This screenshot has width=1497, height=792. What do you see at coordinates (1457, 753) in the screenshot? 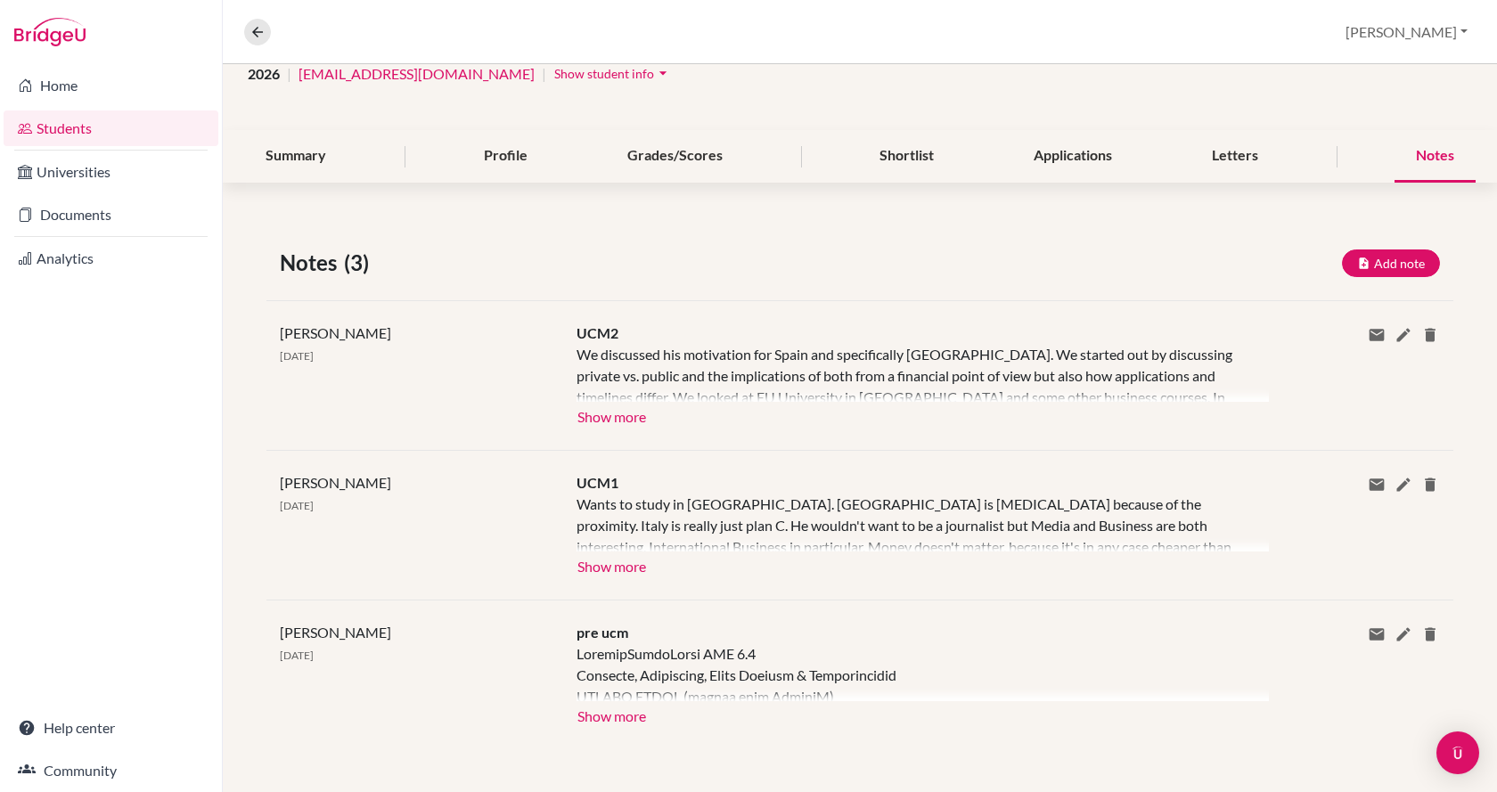
I see `div: Open Intercom Messenger` at bounding box center [1457, 753].